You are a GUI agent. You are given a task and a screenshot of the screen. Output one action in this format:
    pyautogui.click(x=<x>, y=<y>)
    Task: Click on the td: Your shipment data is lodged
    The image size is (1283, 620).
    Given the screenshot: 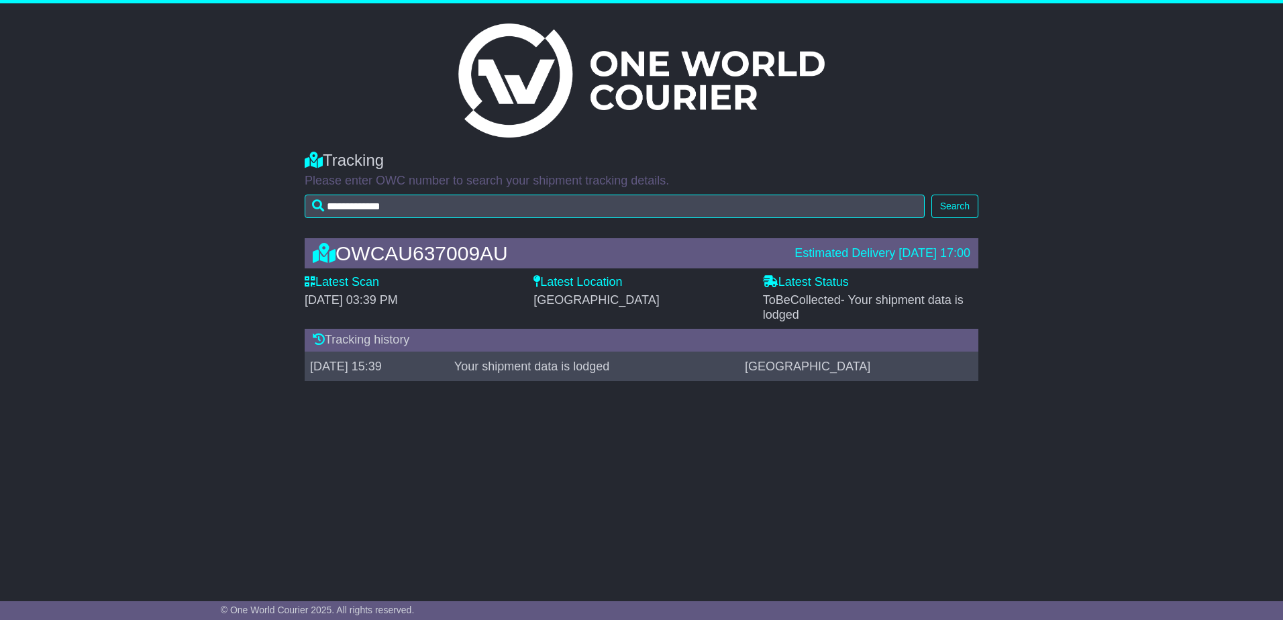 What is the action you would take?
    pyautogui.click(x=594, y=366)
    